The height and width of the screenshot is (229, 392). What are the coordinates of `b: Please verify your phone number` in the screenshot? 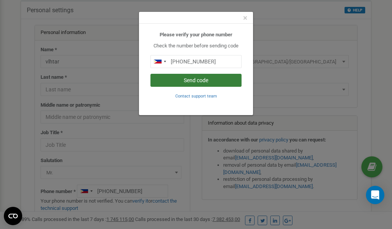 It's located at (196, 34).